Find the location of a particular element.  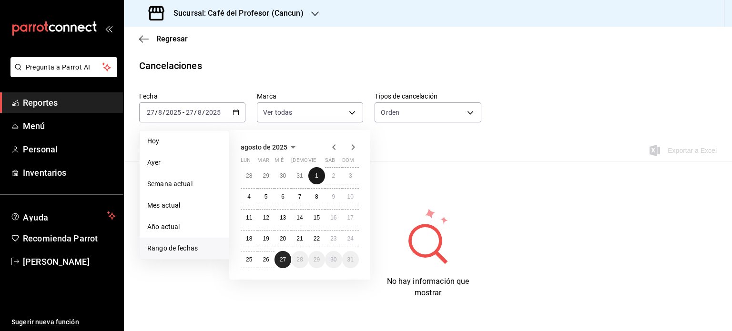

abbr: 11 de agosto de 2025 is located at coordinates (249, 218).